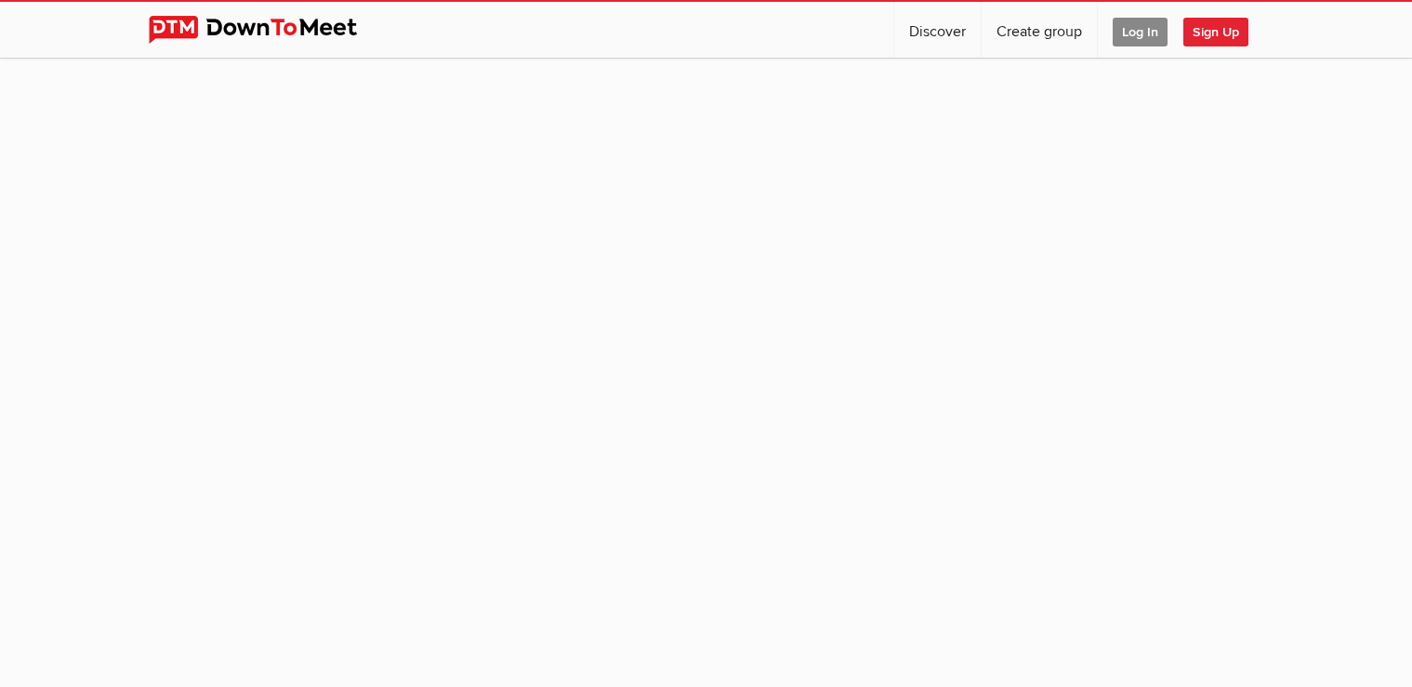  Describe the element at coordinates (937, 30) in the screenshot. I see `a: Discover` at that location.